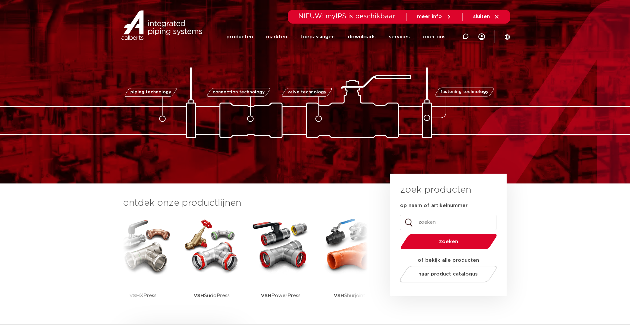 The width and height of the screenshot is (630, 325). What do you see at coordinates (336, 37) in the screenshot?
I see `nav: Menu` at bounding box center [336, 37].